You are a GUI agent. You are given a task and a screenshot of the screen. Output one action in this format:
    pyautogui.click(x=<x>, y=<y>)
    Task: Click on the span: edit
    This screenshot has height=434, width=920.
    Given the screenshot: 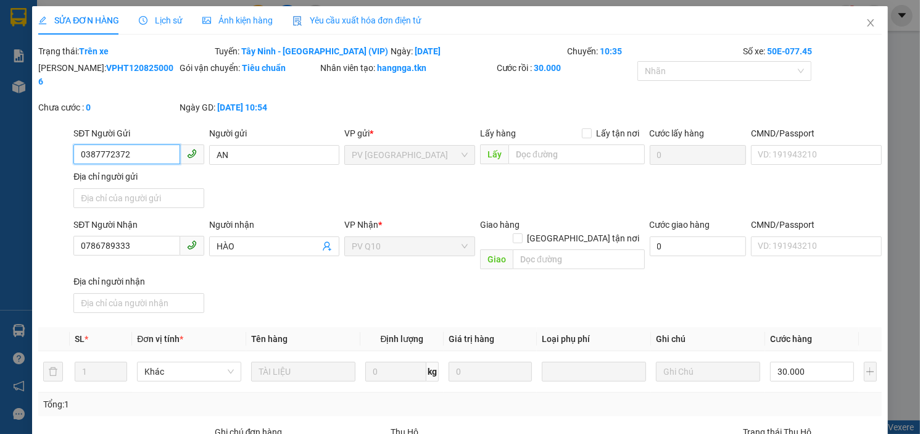 What is the action you would take?
    pyautogui.click(x=43, y=20)
    